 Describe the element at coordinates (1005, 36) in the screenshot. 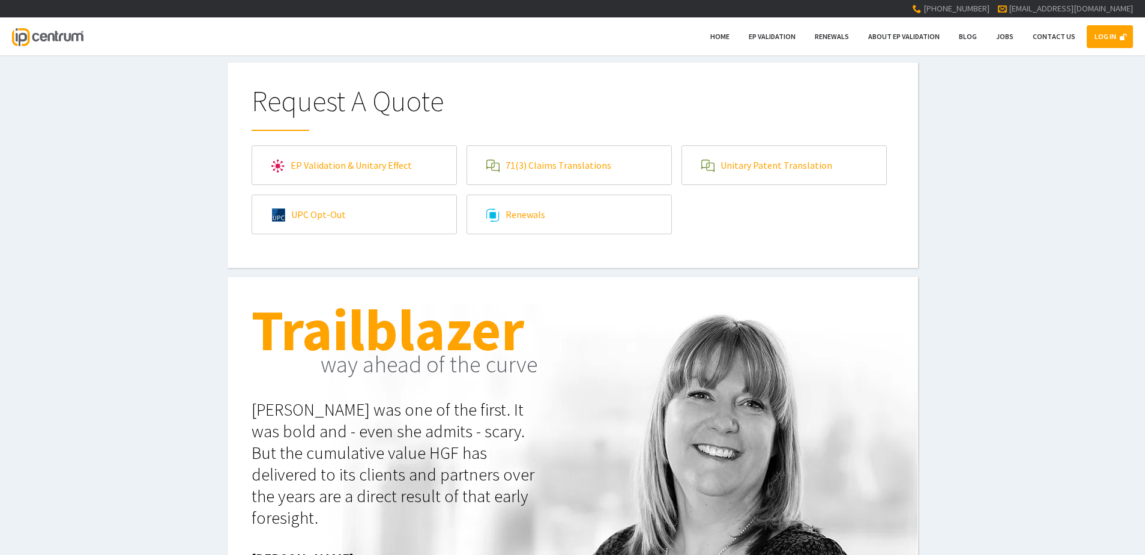

I see `span: Jobs` at that location.